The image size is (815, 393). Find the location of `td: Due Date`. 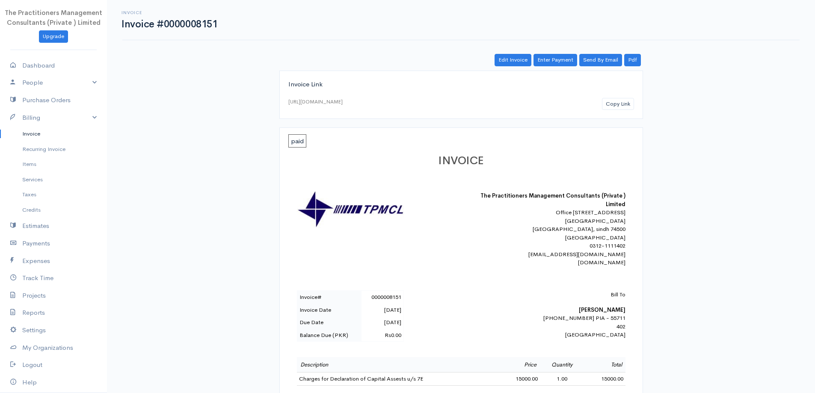

td: Due Date is located at coordinates (329, 323).